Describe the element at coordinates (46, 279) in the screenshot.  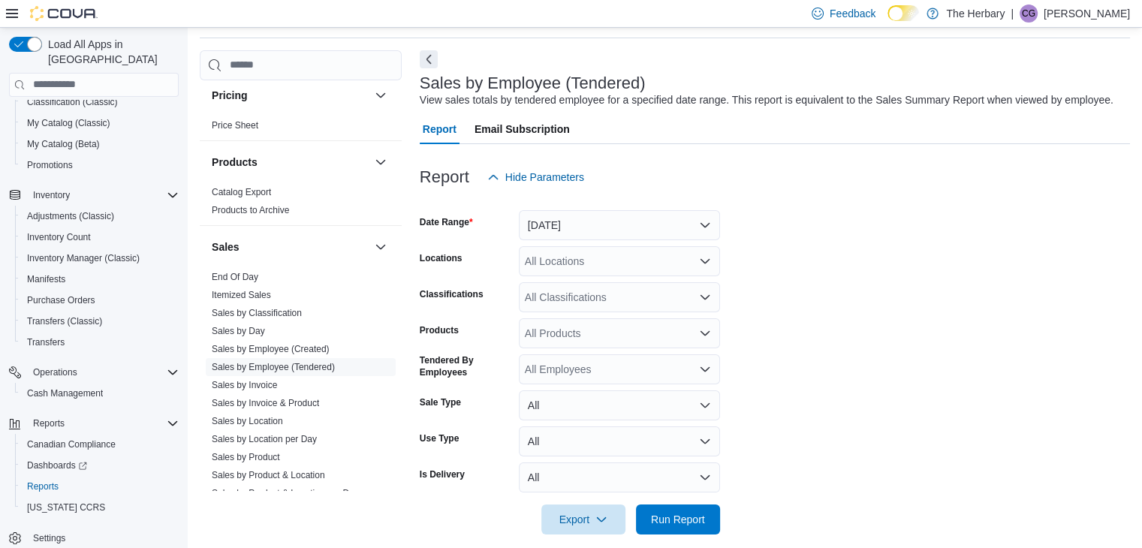
I see `span: Manifests` at that location.